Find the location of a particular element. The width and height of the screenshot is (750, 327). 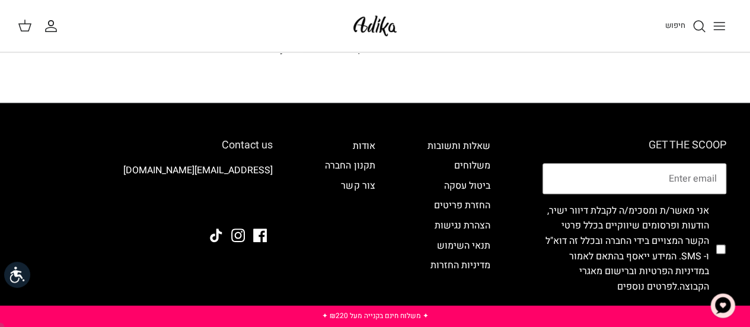

a: Facebook is located at coordinates (260, 235).